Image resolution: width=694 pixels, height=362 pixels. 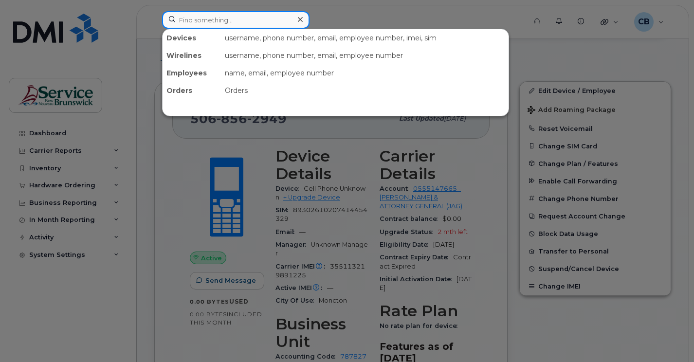 I want to click on div: Wirelines, so click(x=192, y=55).